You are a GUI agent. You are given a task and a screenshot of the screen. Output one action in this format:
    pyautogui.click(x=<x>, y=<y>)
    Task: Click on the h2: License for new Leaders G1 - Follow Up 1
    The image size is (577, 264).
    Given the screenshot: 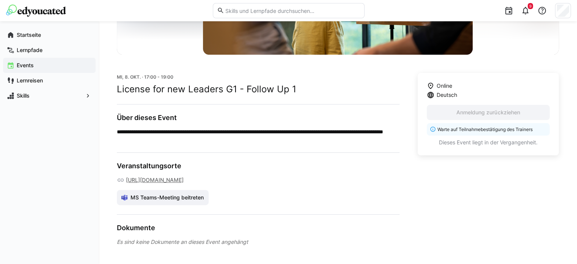 What is the action you would take?
    pyautogui.click(x=258, y=89)
    